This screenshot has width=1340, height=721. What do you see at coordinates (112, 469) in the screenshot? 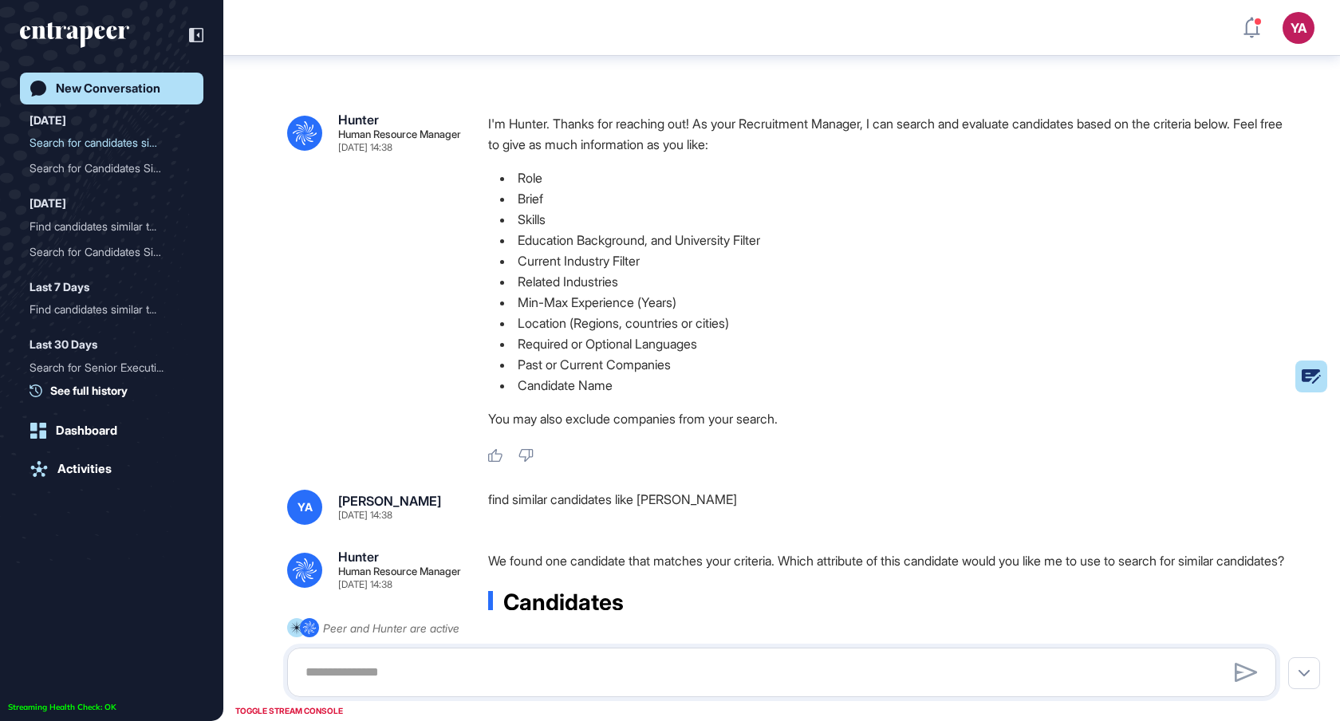
I see `a: Activities` at bounding box center [112, 469].